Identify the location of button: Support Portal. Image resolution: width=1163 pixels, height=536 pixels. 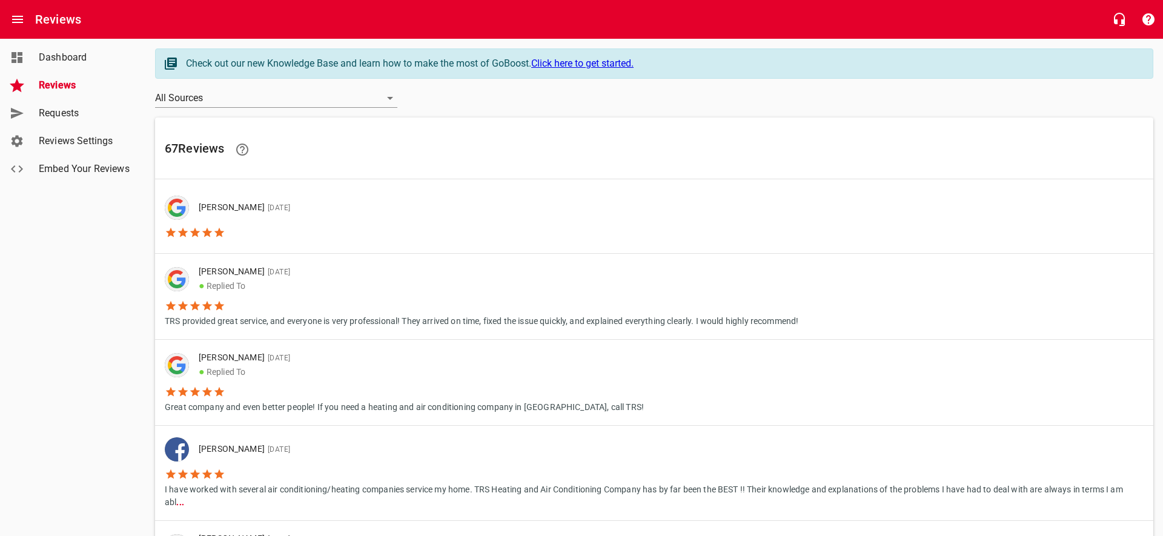
(1149, 19).